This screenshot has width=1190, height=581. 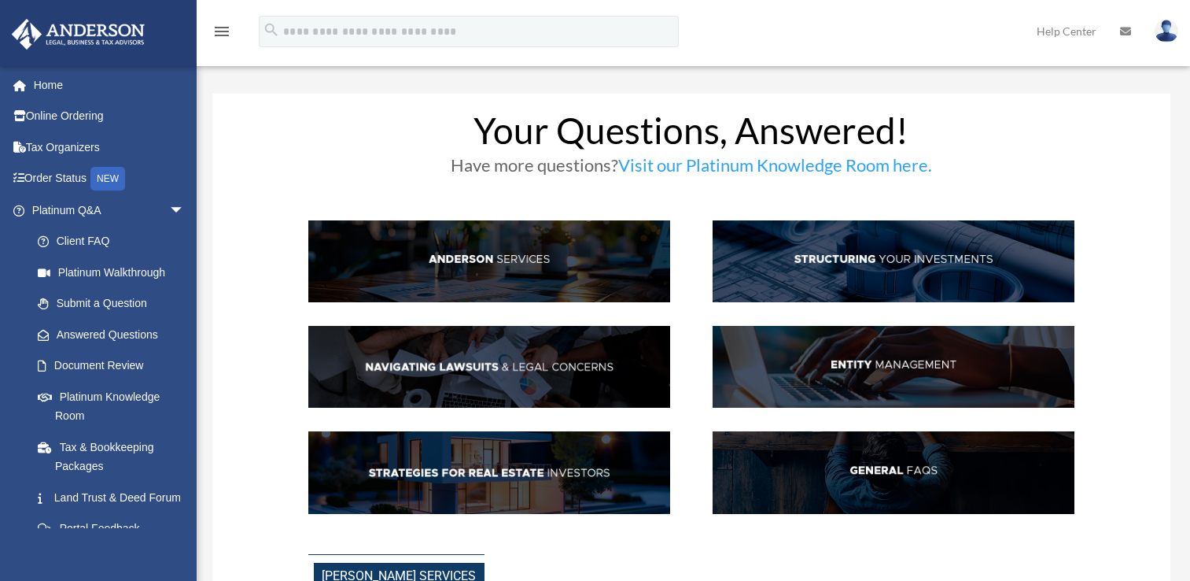 What do you see at coordinates (109, 179) in the screenshot?
I see `a: Order StatusNEW` at bounding box center [109, 179].